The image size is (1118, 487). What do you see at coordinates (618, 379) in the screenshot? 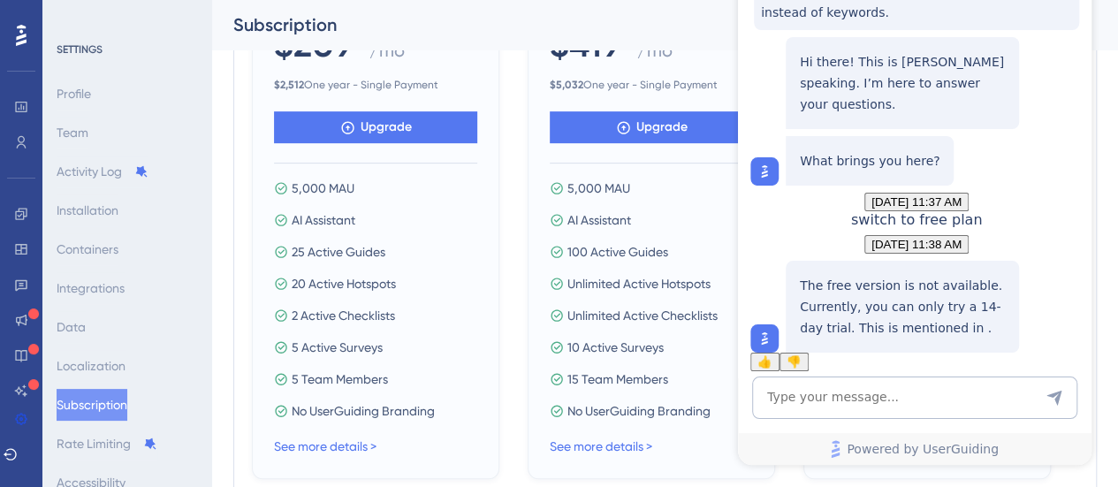
I see `span: 15 Team Members` at bounding box center [618, 379].